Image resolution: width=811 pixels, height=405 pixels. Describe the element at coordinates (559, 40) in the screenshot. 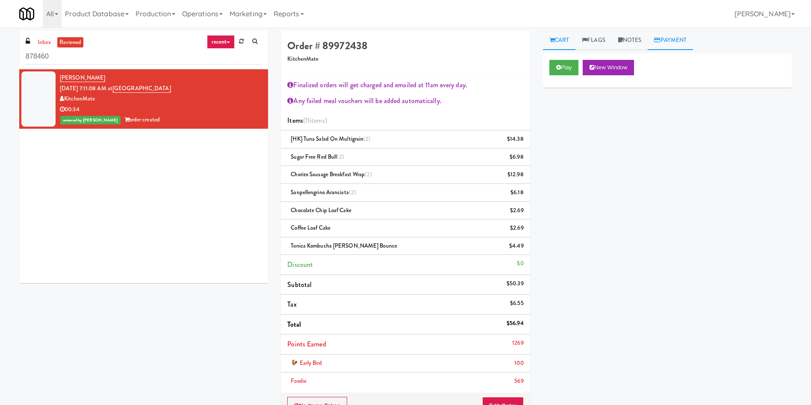

I see `a: Cart` at that location.